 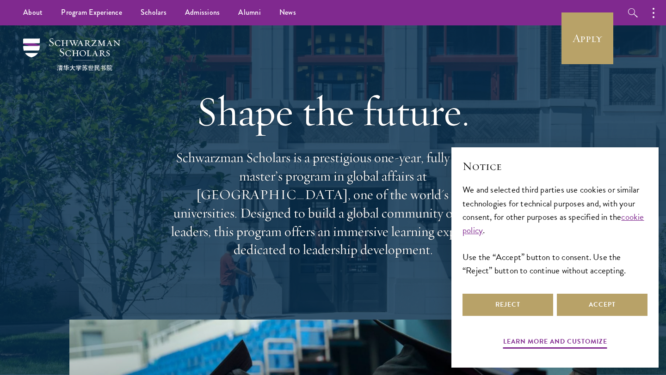 What do you see at coordinates (72, 55) in the screenshot?
I see `img: Schwarzman Scholars` at bounding box center [72, 55].